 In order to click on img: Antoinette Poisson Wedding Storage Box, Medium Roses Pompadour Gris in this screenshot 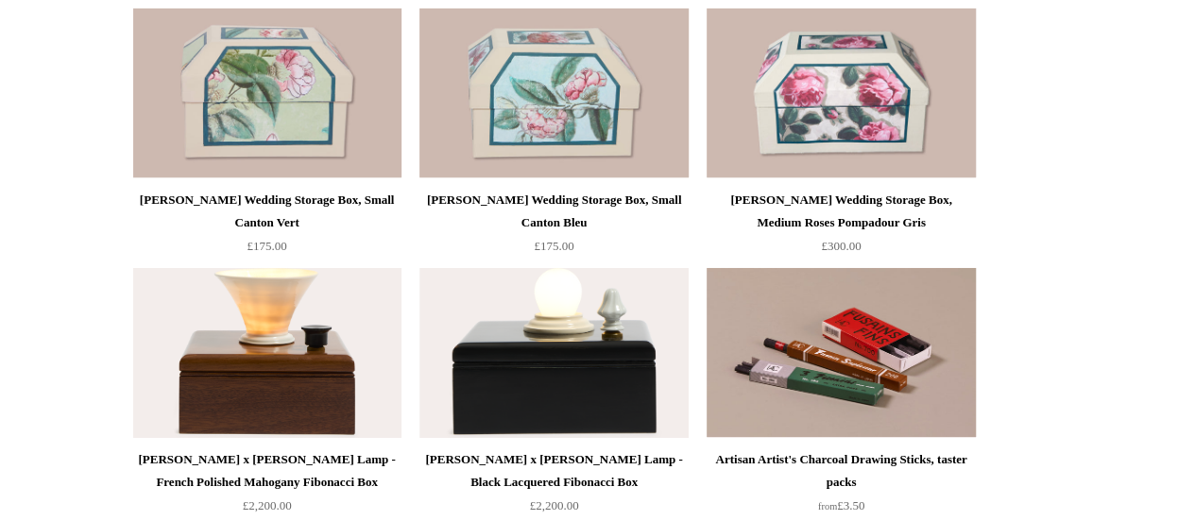, I will do `click(840, 93)`.